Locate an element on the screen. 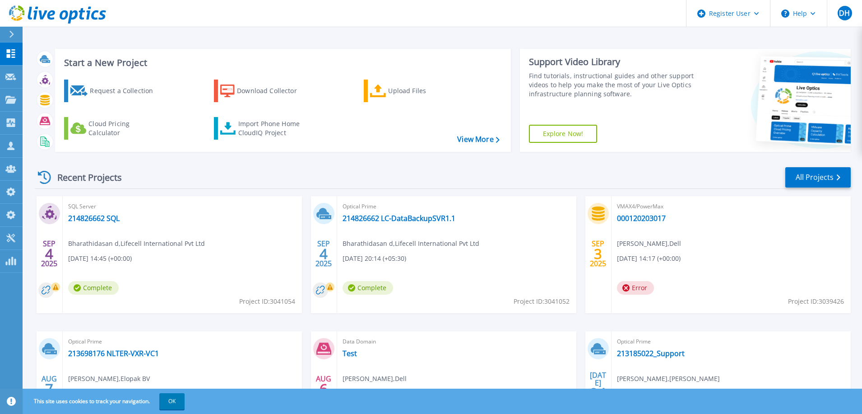  span: 3 is located at coordinates (598, 253).